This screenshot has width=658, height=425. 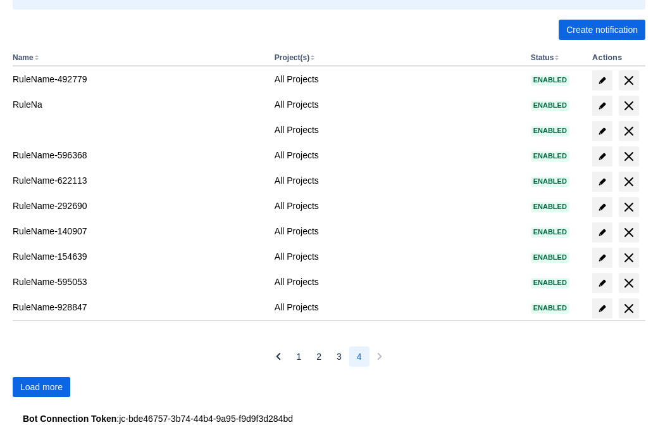 I want to click on span: 2, so click(x=319, y=356).